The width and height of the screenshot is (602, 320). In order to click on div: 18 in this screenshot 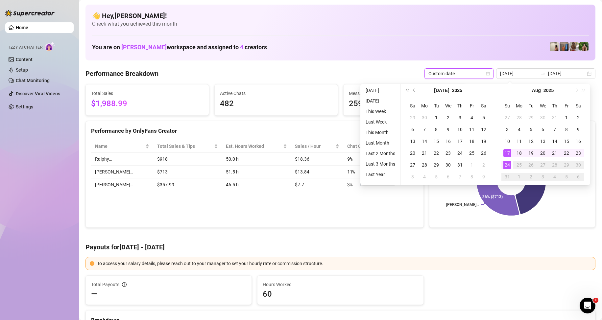, I will do `click(519, 153)`.